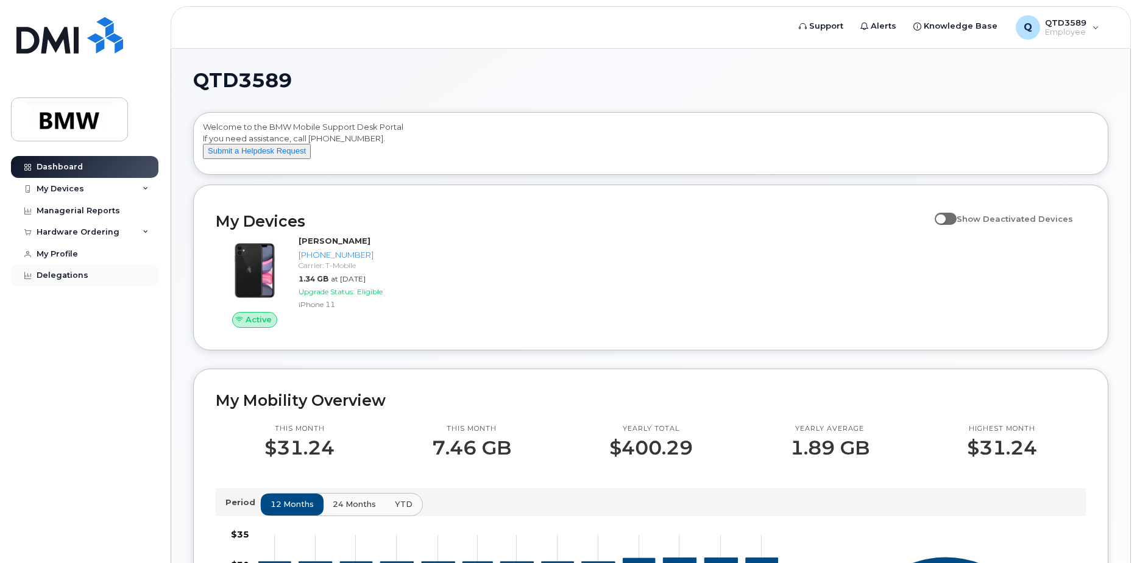 Image resolution: width=1137 pixels, height=563 pixels. I want to click on a: Submit a Helpdesk Request, so click(256, 150).